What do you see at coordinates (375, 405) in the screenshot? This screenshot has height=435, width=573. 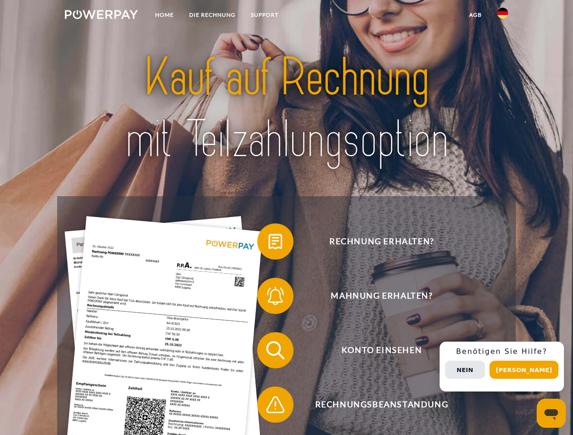 I see `button: Rechnungsbeanstandung` at bounding box center [375, 405].